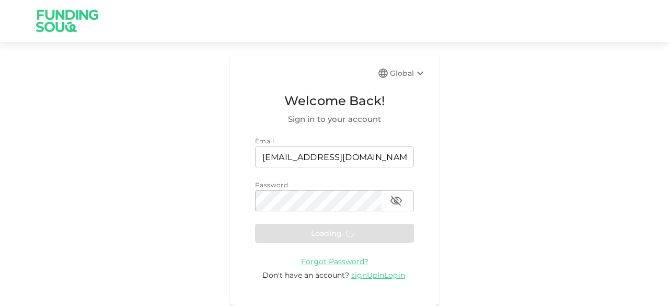 Image resolution: width=669 pixels, height=306 pixels. Describe the element at coordinates (335, 119) in the screenshot. I see `span: Sign in to your account` at that location.